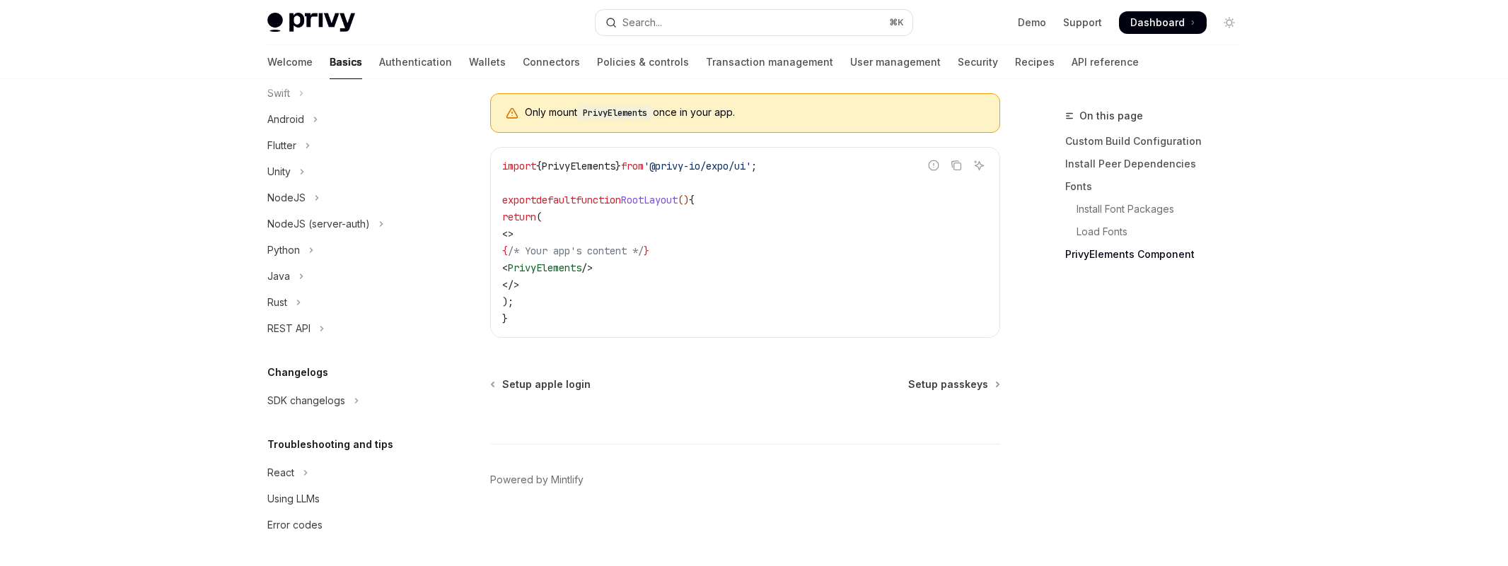 This screenshot has width=1508, height=566. Describe the element at coordinates (347, 473) in the screenshot. I see `button: Toggle React section` at that location.